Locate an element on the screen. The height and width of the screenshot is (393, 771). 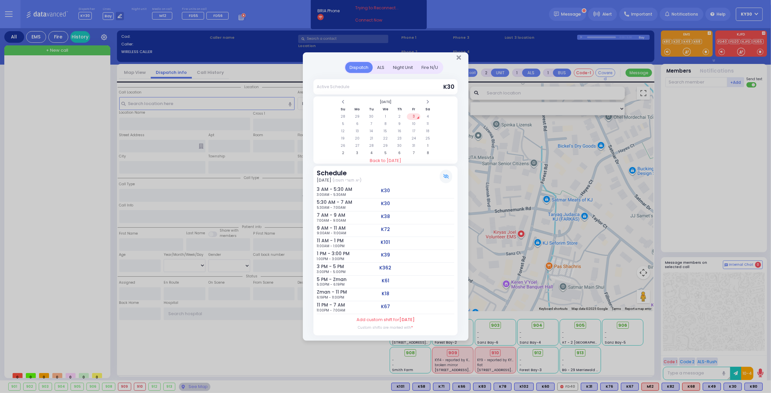
td: 15 is located at coordinates (386, 131).